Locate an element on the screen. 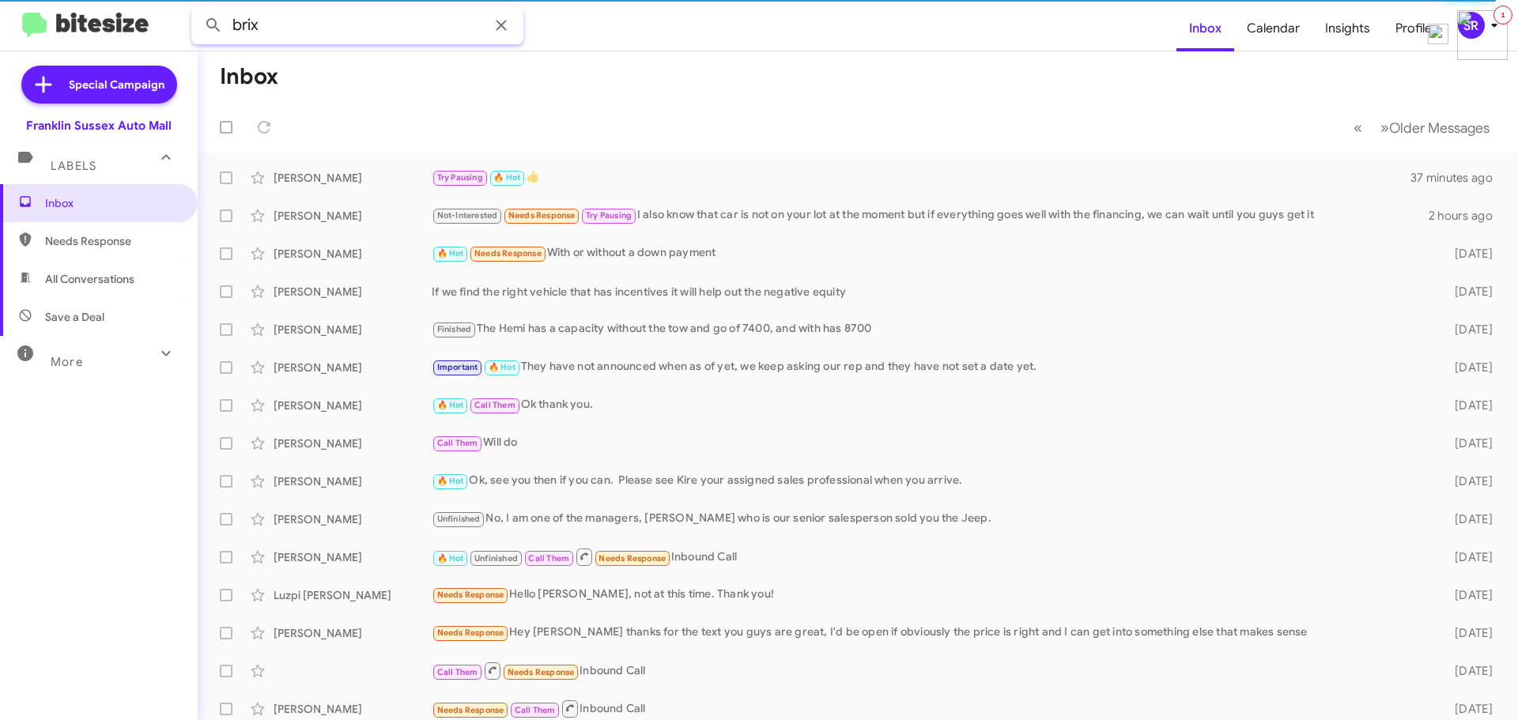  span: Special Campaign is located at coordinates (116, 85).